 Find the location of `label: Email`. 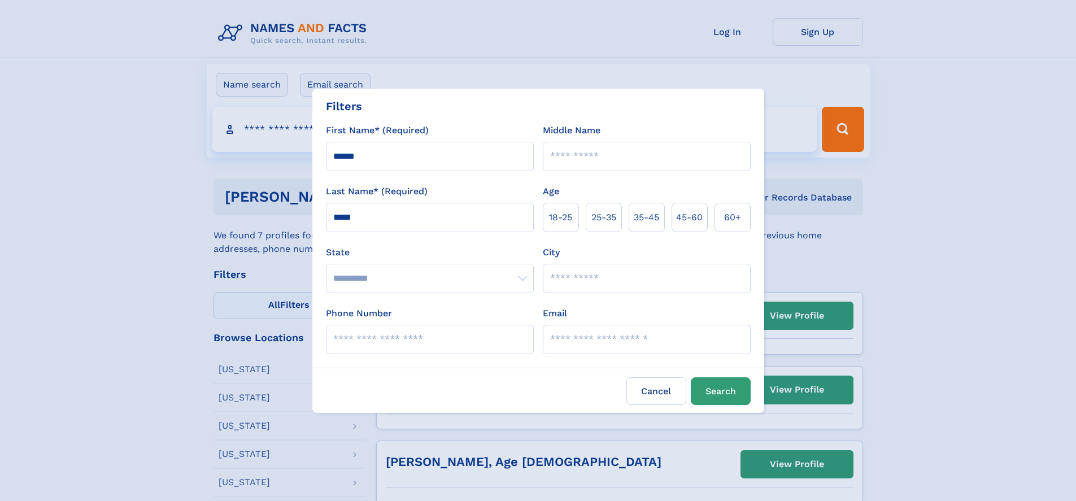

label: Email is located at coordinates (555, 314).